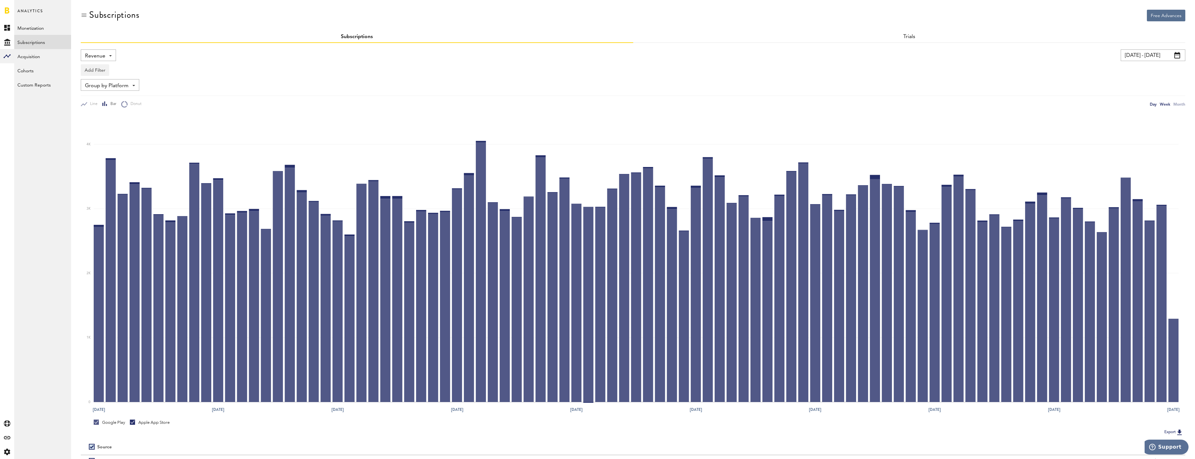 The image size is (1195, 459). I want to click on a: Custom Reports, so click(43, 85).